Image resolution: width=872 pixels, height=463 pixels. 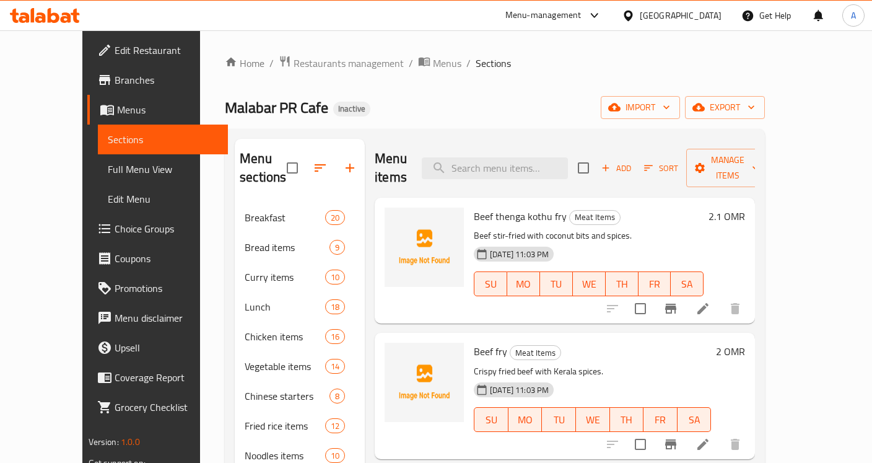 What do you see at coordinates (300, 396) in the screenshot?
I see `div: Chinese starters8` at bounding box center [300, 396].